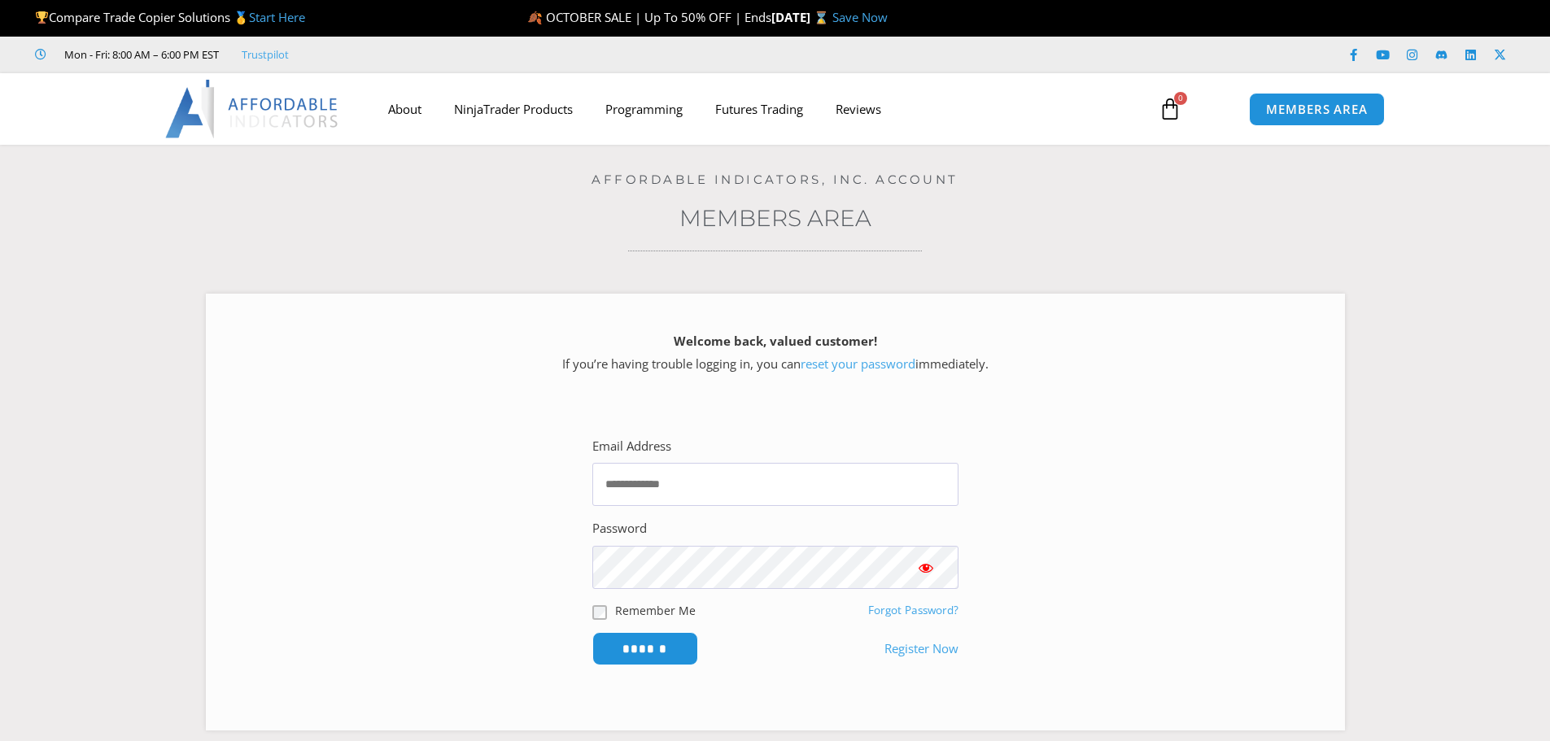 Image resolution: width=1550 pixels, height=741 pixels. I want to click on span: 0, so click(1181, 98).